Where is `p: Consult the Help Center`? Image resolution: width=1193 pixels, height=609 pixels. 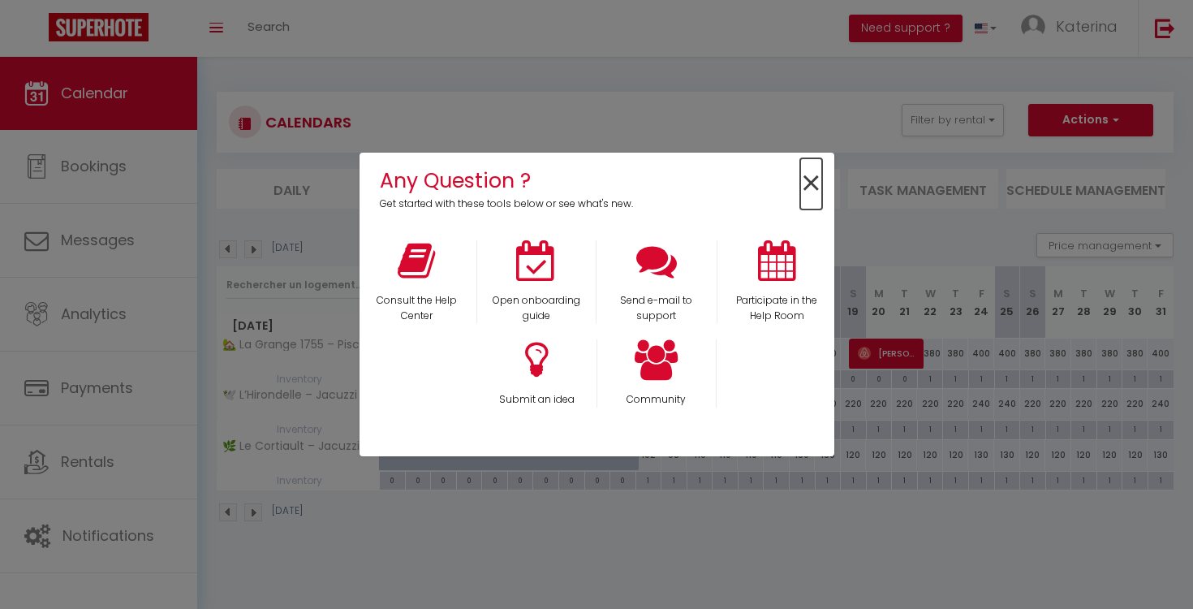
p: Consult the Help Center is located at coordinates (417, 308).